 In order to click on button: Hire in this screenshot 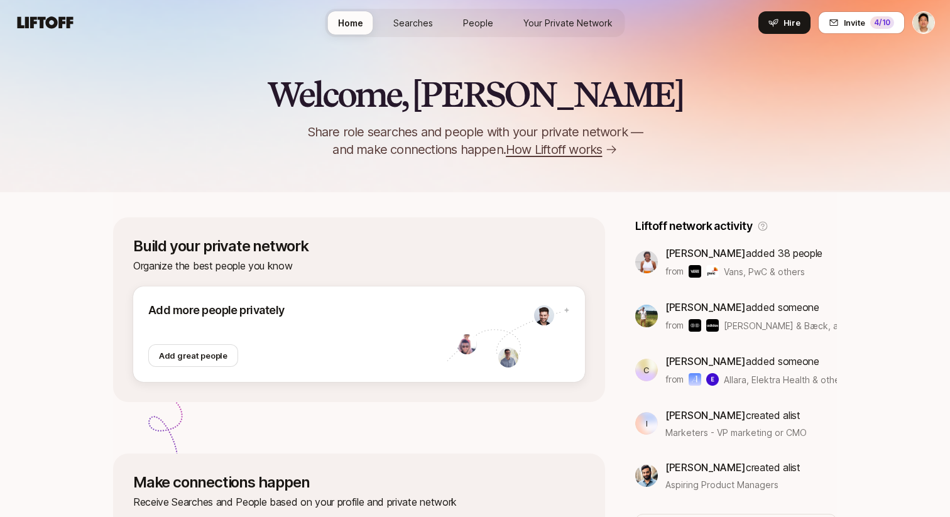, I will do `click(784, 23)`.